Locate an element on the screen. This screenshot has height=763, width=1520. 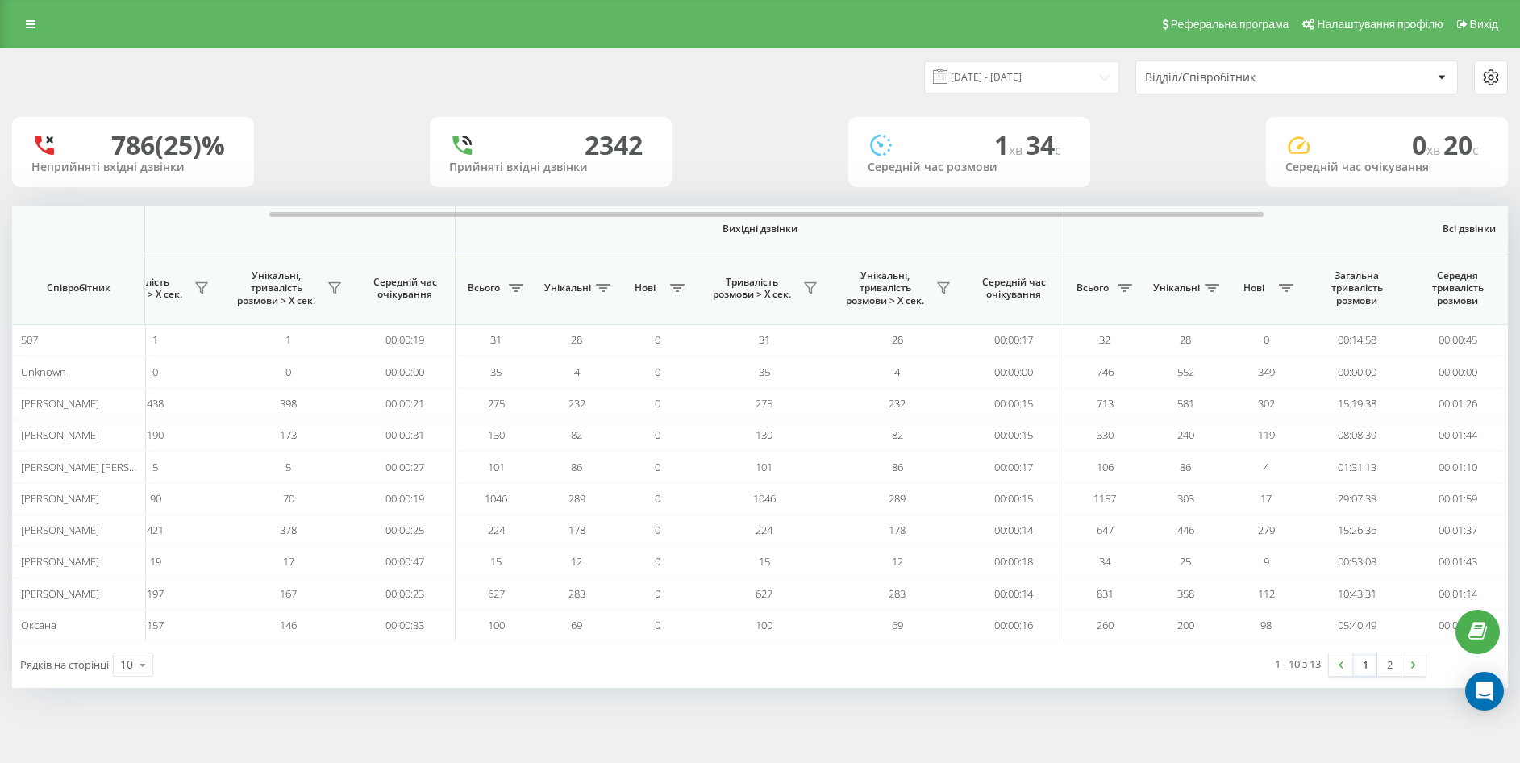
td: 00:00:25 is located at coordinates (405, 530).